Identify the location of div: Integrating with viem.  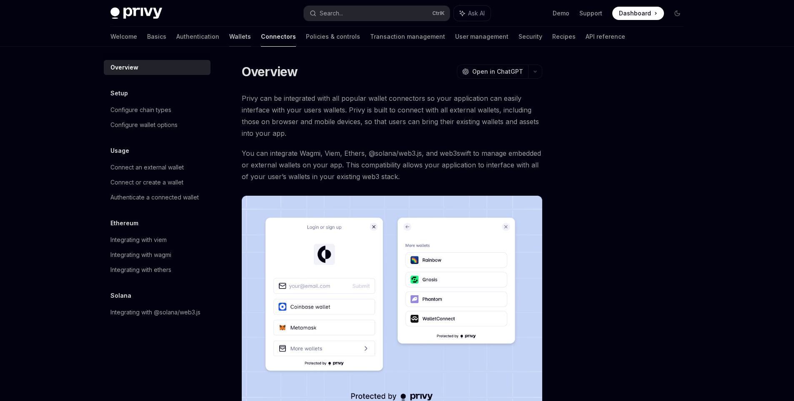
(138, 240).